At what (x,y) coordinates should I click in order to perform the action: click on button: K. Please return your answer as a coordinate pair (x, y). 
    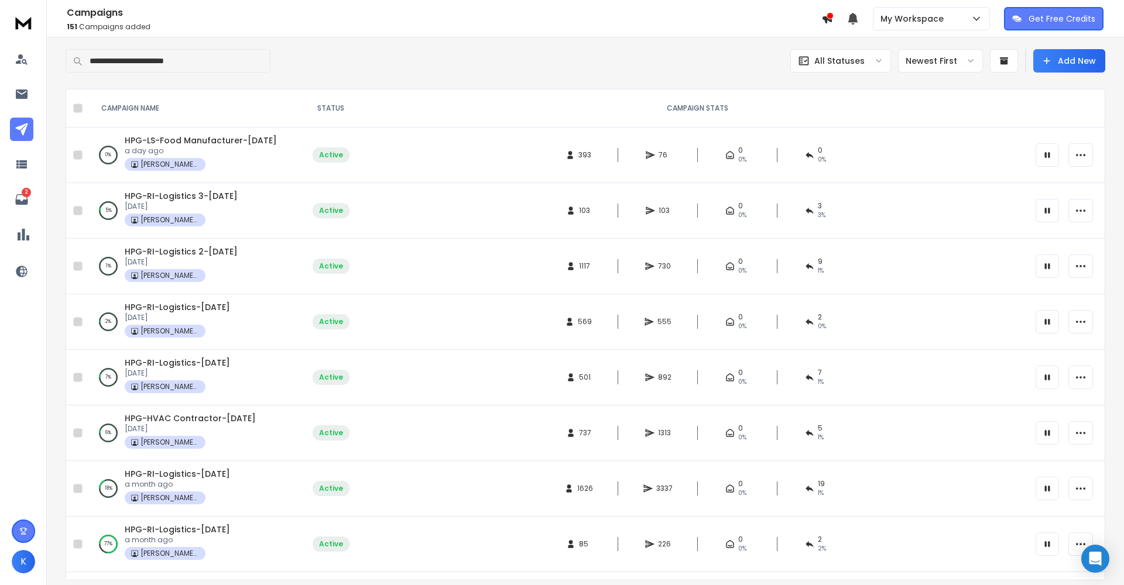
    Looking at the image, I should click on (23, 562).